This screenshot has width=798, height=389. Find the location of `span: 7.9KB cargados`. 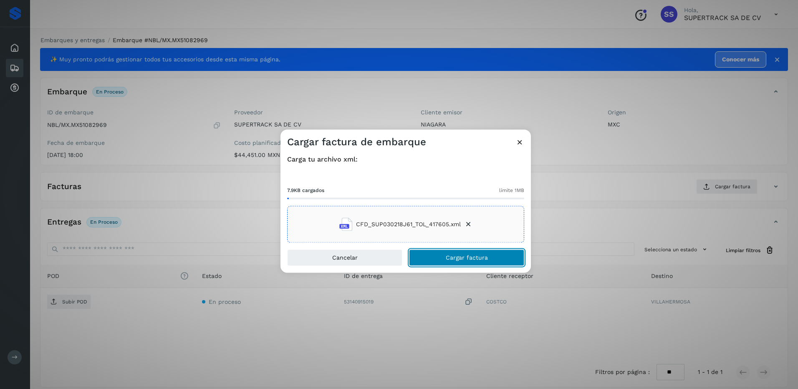

span: 7.9KB cargados is located at coordinates (305, 191).